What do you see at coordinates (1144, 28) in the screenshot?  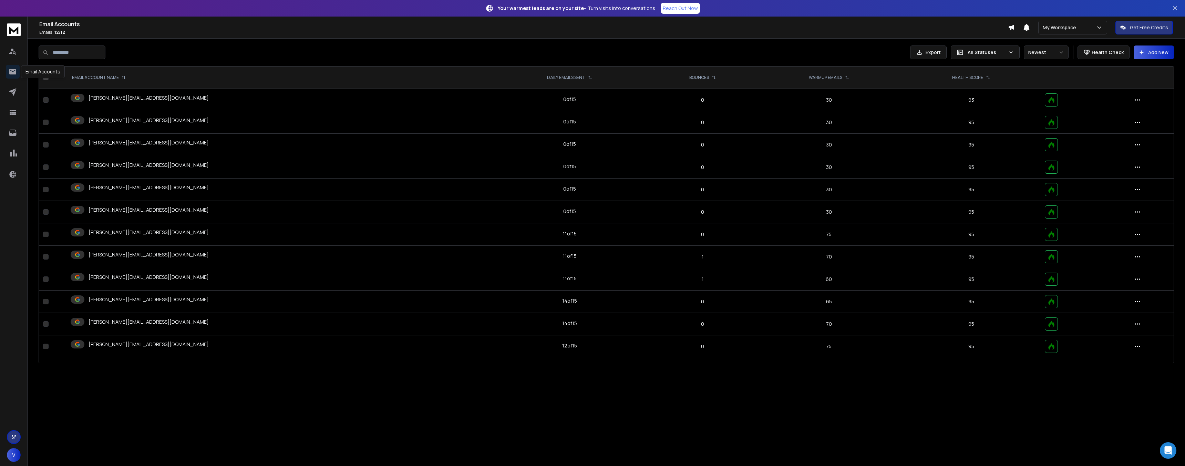 I see `button: Get Free Credits` at bounding box center [1144, 28].